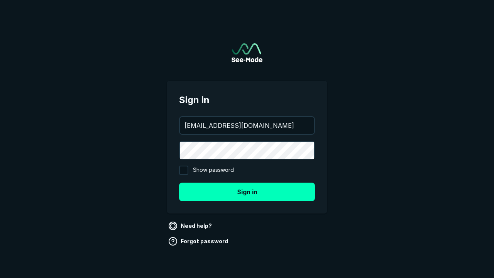 The width and height of the screenshot is (494, 278). I want to click on a: Need help?, so click(191, 226).